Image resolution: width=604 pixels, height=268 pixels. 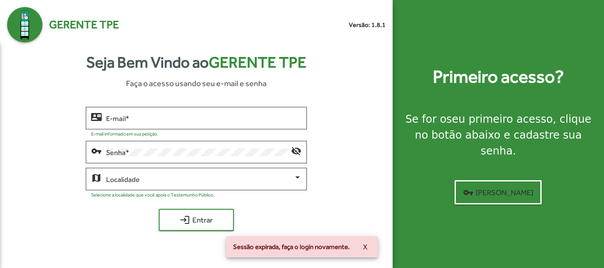 I want to click on mat-icon: contact_mail, so click(x=96, y=117).